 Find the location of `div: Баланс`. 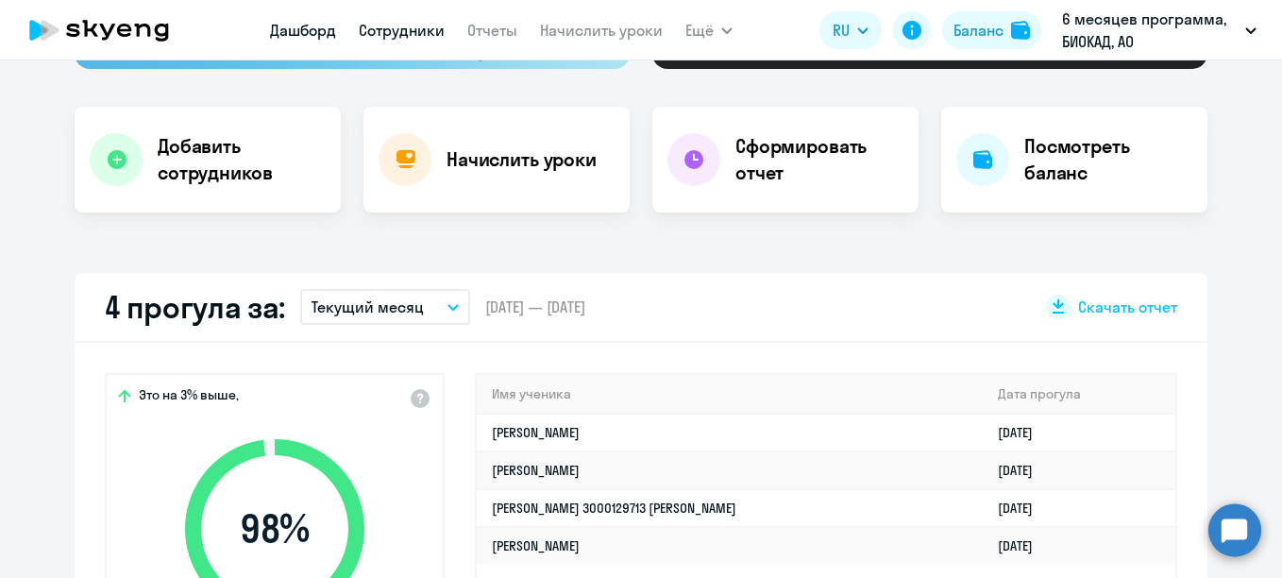

div: Баланс is located at coordinates (978, 30).